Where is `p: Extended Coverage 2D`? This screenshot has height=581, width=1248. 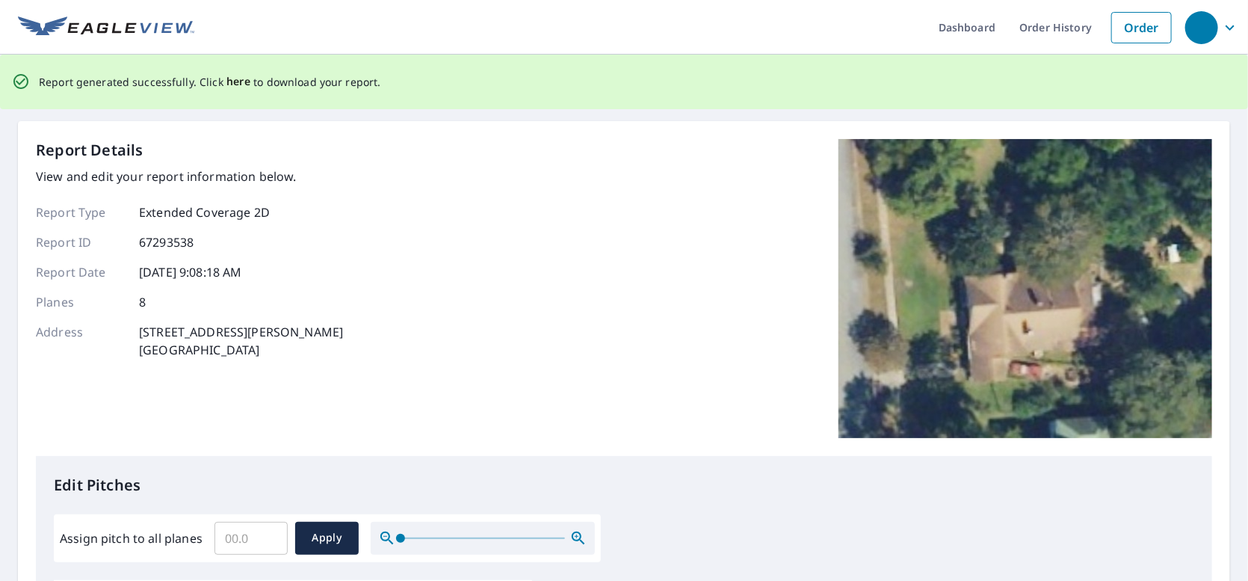 p: Extended Coverage 2D is located at coordinates (204, 212).